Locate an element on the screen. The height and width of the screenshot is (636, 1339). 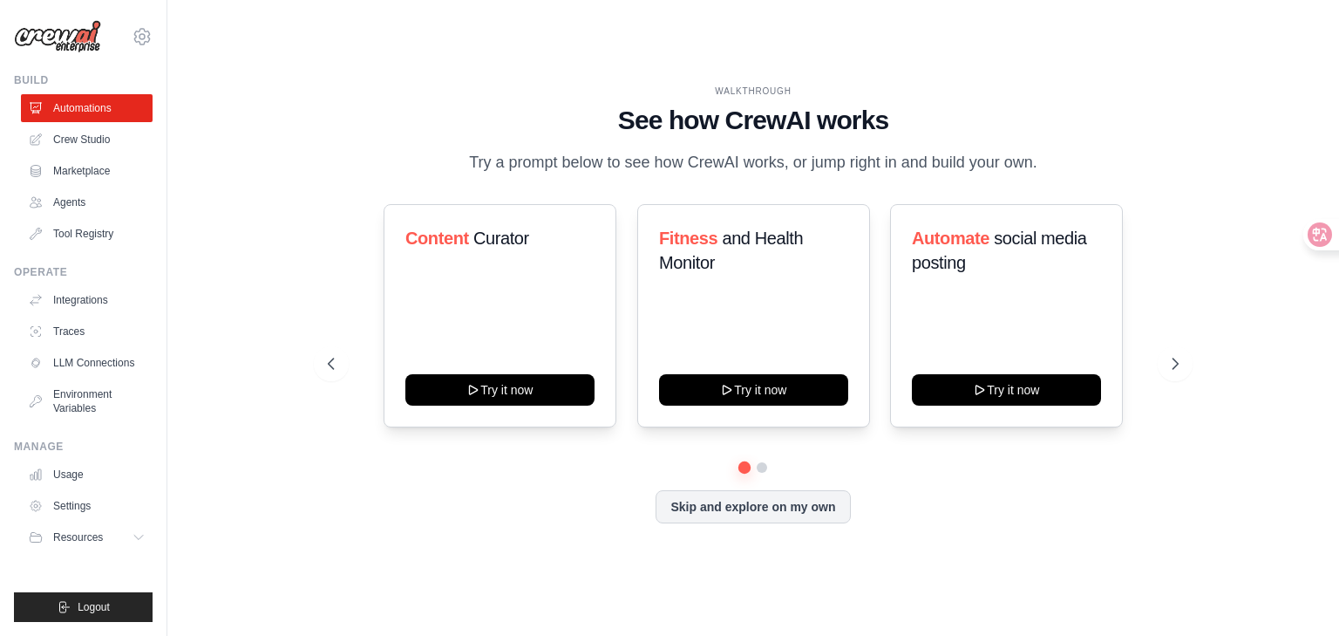
a: Tool Registry is located at coordinates (86, 234).